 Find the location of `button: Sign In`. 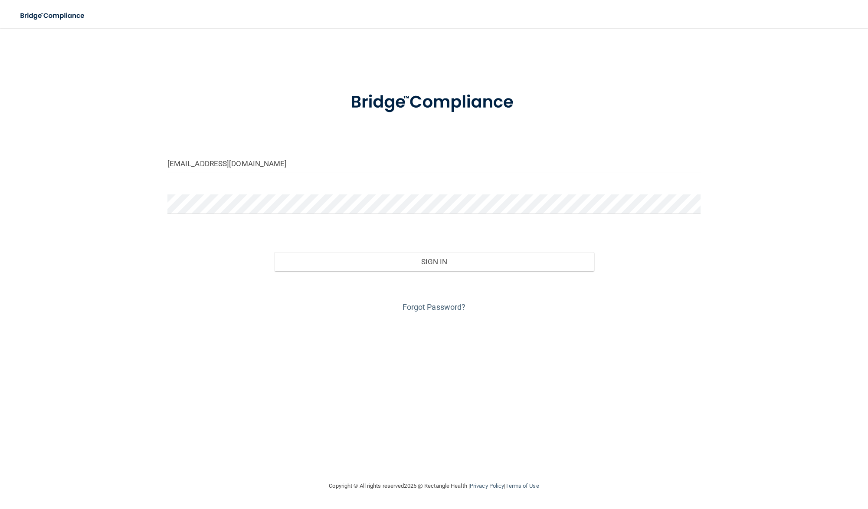

button: Sign In is located at coordinates (434, 262).